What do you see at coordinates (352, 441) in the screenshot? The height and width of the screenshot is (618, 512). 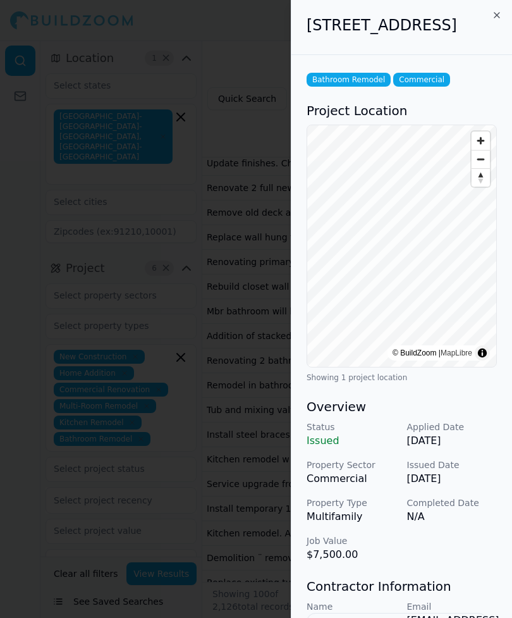 I see `p: Issued` at bounding box center [352, 441].